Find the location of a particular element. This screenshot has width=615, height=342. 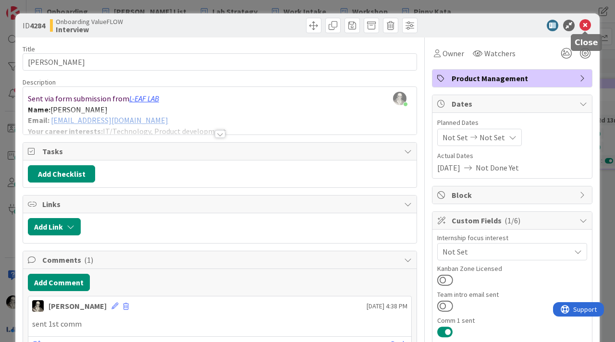

button: Add Checklist is located at coordinates (62, 174).